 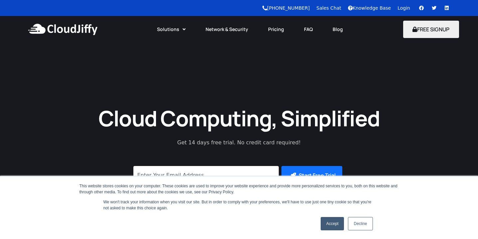 What do you see at coordinates (329, 8) in the screenshot?
I see `a: Sales Chat` at bounding box center [329, 8].